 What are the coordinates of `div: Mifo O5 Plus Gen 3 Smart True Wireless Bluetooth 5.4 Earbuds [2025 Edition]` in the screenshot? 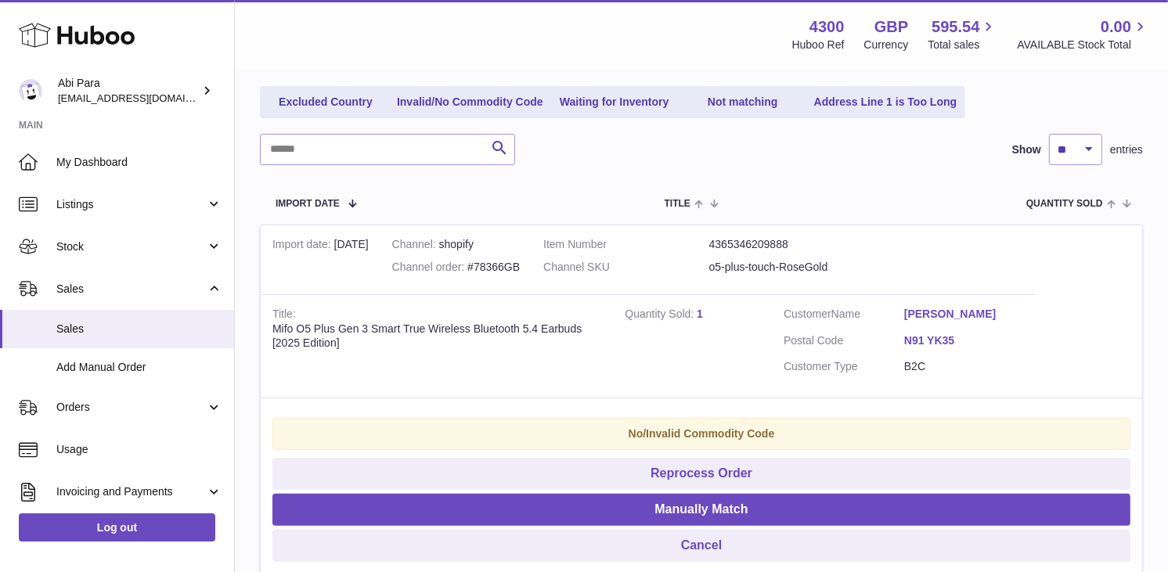 It's located at (437, 337).